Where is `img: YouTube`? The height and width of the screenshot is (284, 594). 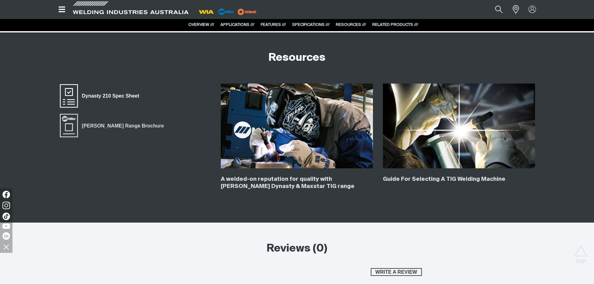
img: YouTube is located at coordinates (6, 226).